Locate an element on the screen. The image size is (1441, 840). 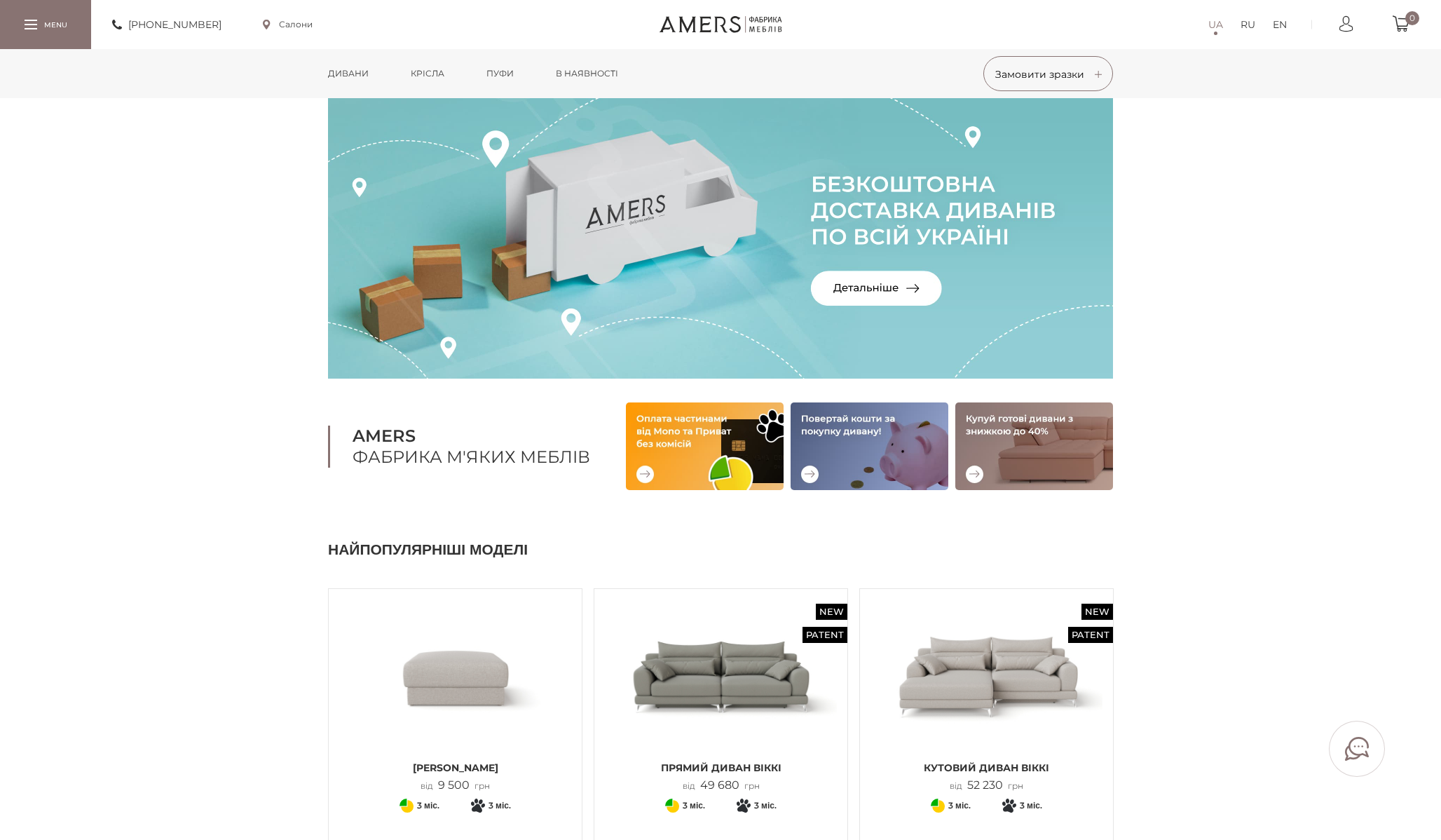
button: Замовити зразки is located at coordinates (1048, 73).